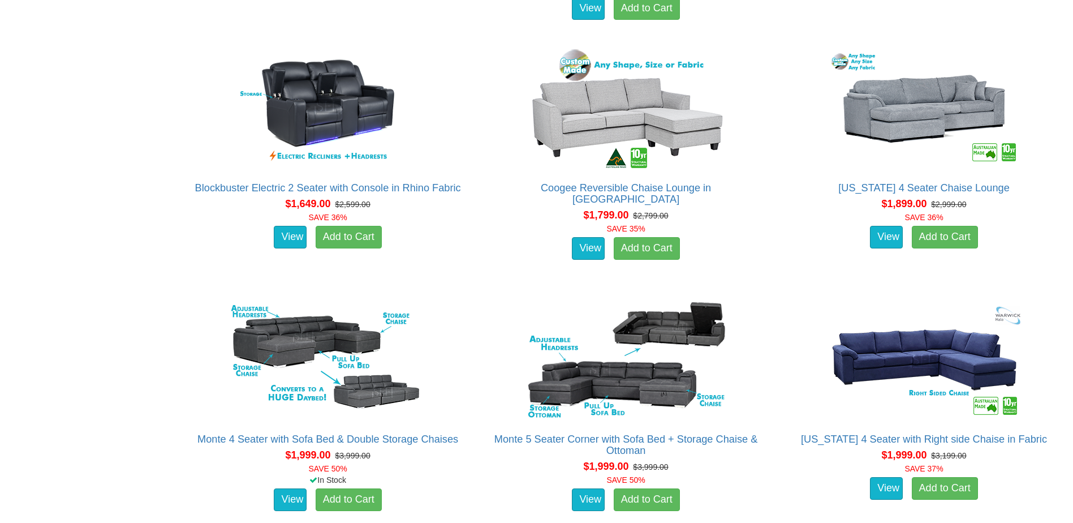 This screenshot has height=523, width=1073. What do you see at coordinates (328, 439) in the screenshot?
I see `a: Monte 4 Seater with Sofa Bed & Double Storage Chaises` at bounding box center [328, 439].